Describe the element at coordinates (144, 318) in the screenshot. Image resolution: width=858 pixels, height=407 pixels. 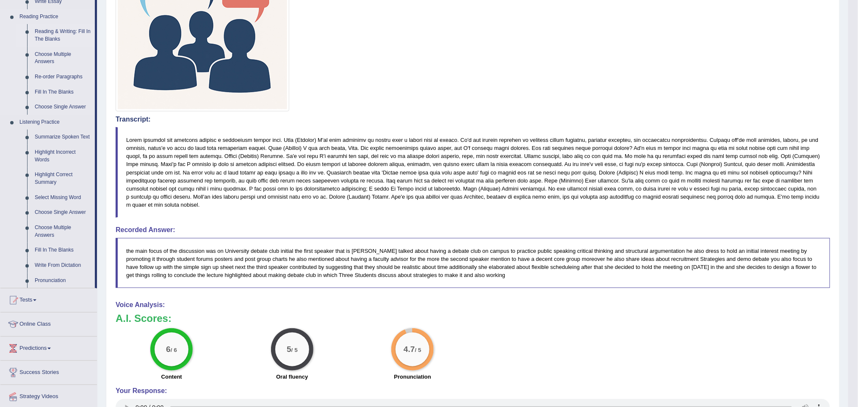
I see `b: A.I. Scores:` at that location.